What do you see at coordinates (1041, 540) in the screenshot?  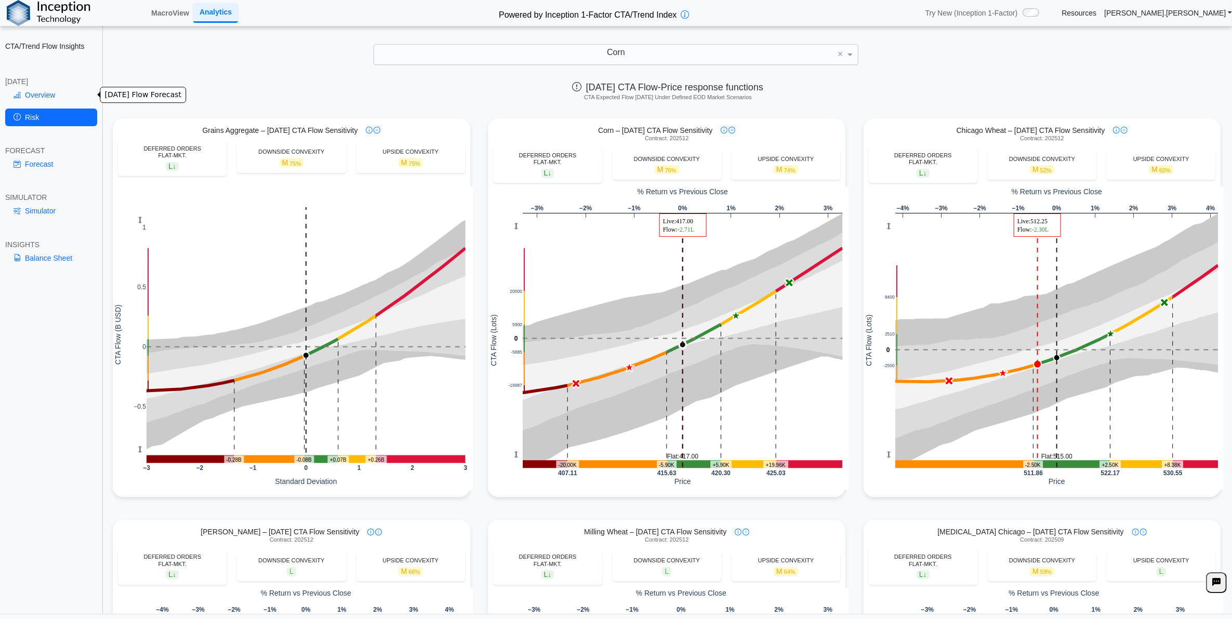 I see `span: Contract: 202509` at bounding box center [1041, 540].